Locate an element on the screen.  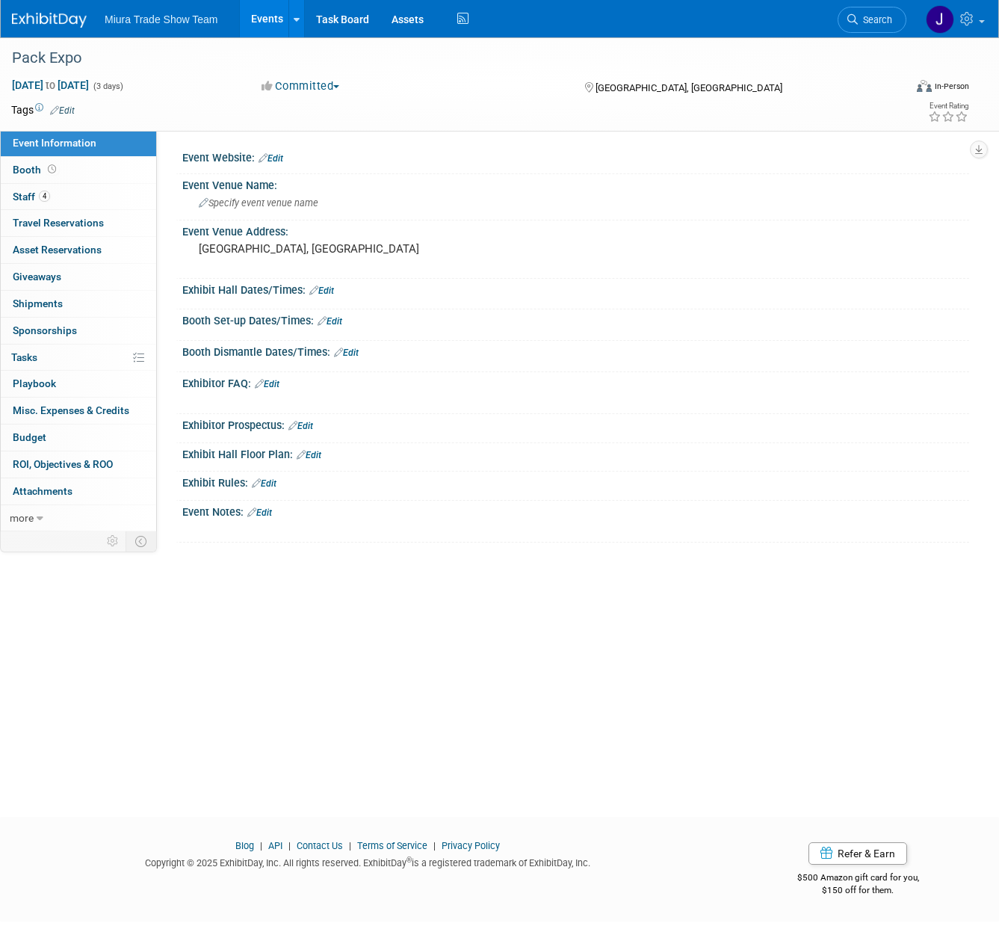
a: Staff4 is located at coordinates (78, 197).